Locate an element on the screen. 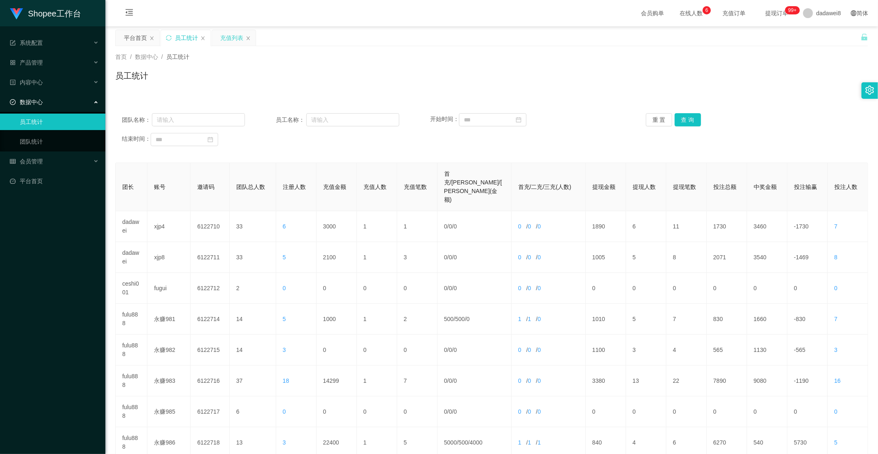  td: 1010 is located at coordinates (606, 319).